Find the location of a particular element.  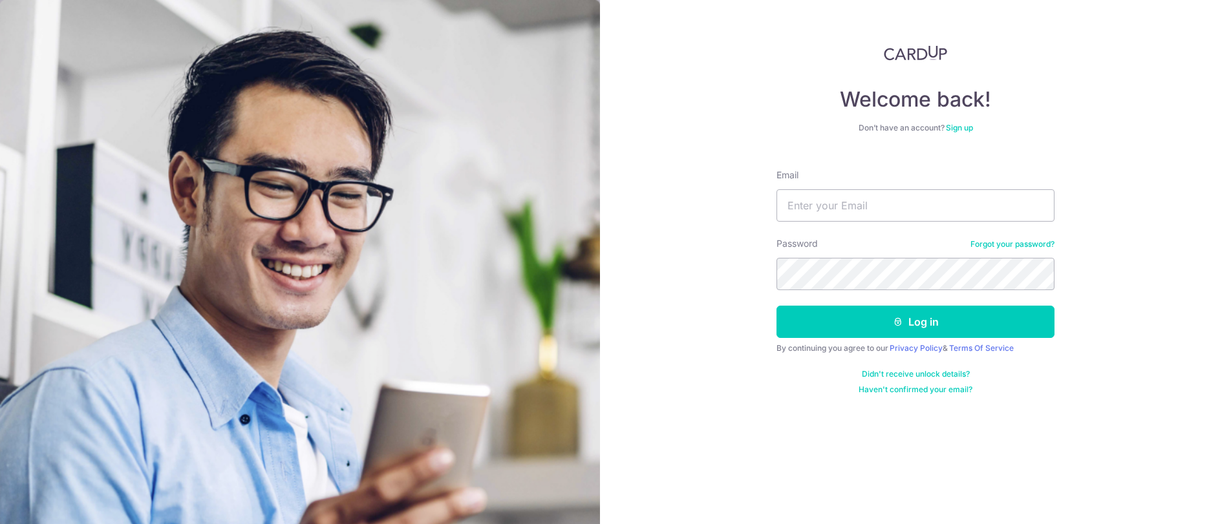

h4: Welcome back! is located at coordinates (915, 100).